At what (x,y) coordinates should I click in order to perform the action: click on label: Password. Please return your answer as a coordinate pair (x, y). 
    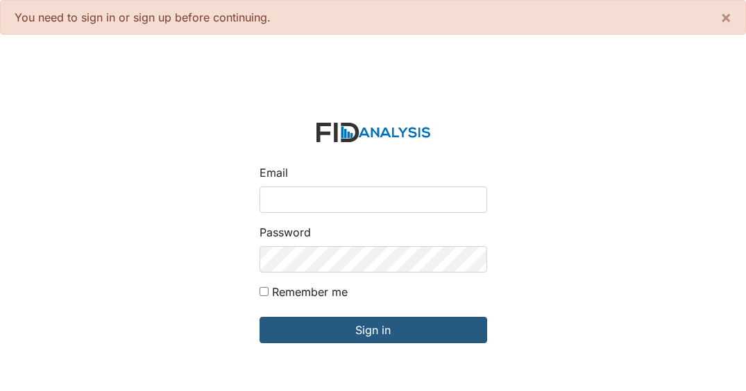
    Looking at the image, I should click on (285, 233).